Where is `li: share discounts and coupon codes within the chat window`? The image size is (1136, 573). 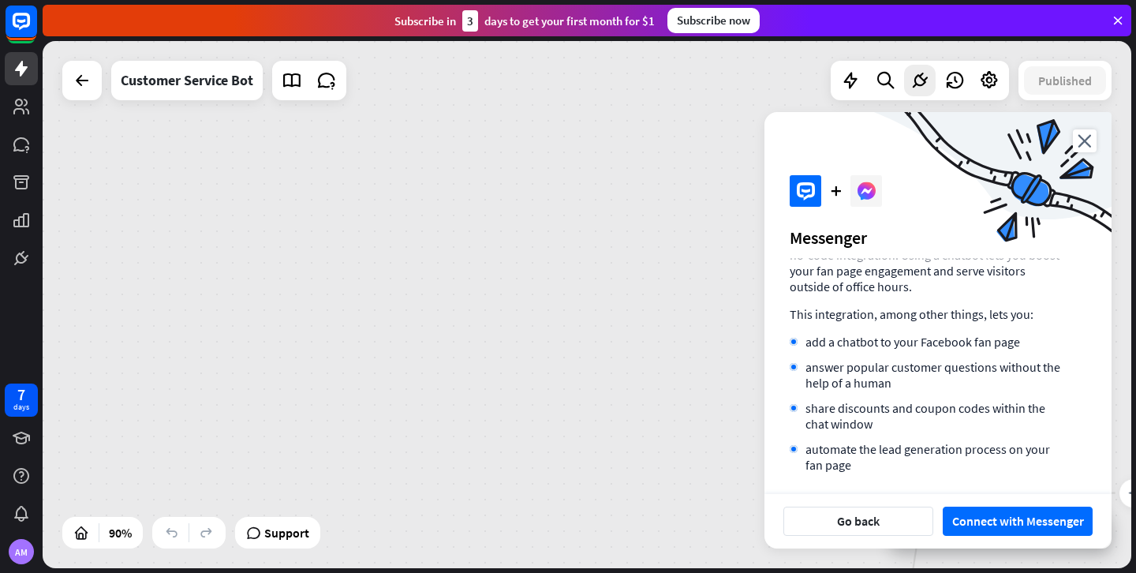 li: share discounts and coupon codes within the chat window is located at coordinates (925, 416).